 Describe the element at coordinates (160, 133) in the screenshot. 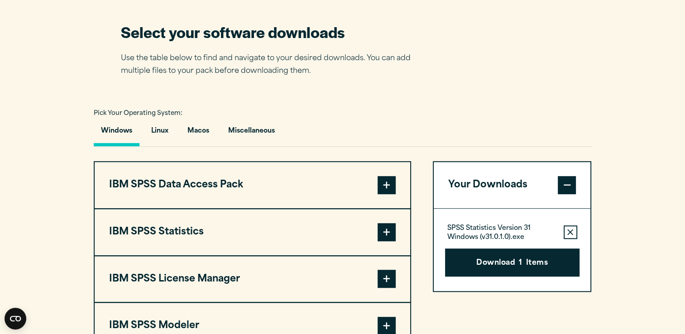

I see `button: Linux` at that location.